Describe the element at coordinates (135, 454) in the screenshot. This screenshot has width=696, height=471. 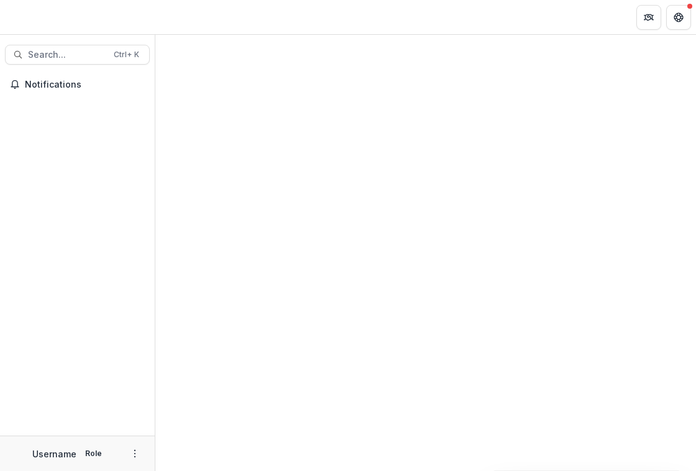
I see `button: More` at that location.